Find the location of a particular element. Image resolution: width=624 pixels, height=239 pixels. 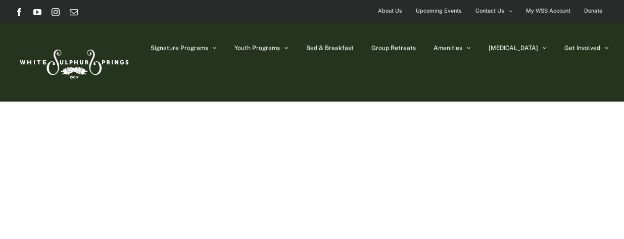

span: Amenities is located at coordinates (447, 48).